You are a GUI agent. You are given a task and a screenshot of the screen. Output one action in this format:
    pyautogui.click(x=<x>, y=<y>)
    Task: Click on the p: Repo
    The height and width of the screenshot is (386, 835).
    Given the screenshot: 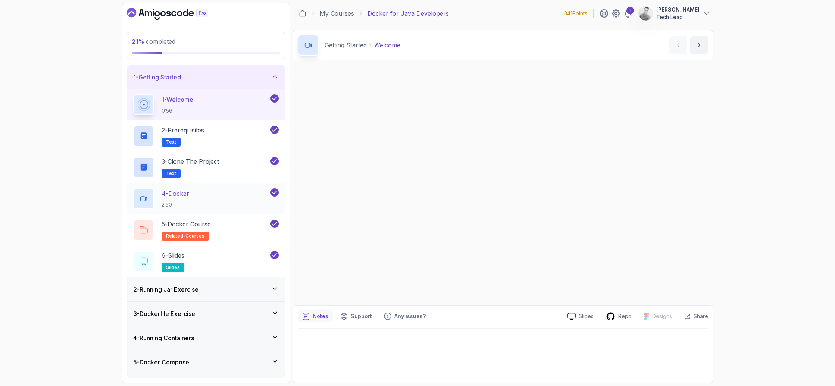 What is the action you would take?
    pyautogui.click(x=625, y=316)
    